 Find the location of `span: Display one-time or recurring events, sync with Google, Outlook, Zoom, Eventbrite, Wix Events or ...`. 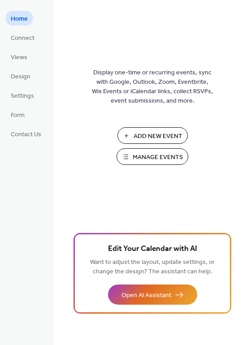

span: Display one-time or recurring events, sync with Google, Outlook, Zoom, Eventbrite, Wix Events or ... is located at coordinates (152, 87).